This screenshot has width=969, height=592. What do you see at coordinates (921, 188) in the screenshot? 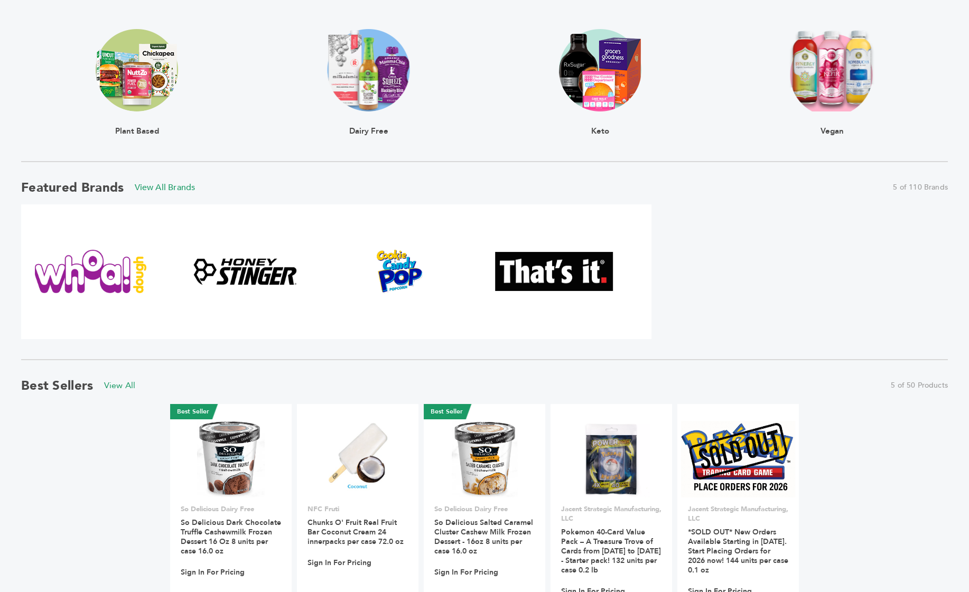
I see `span: 5 of 110 Brands` at bounding box center [921, 188].